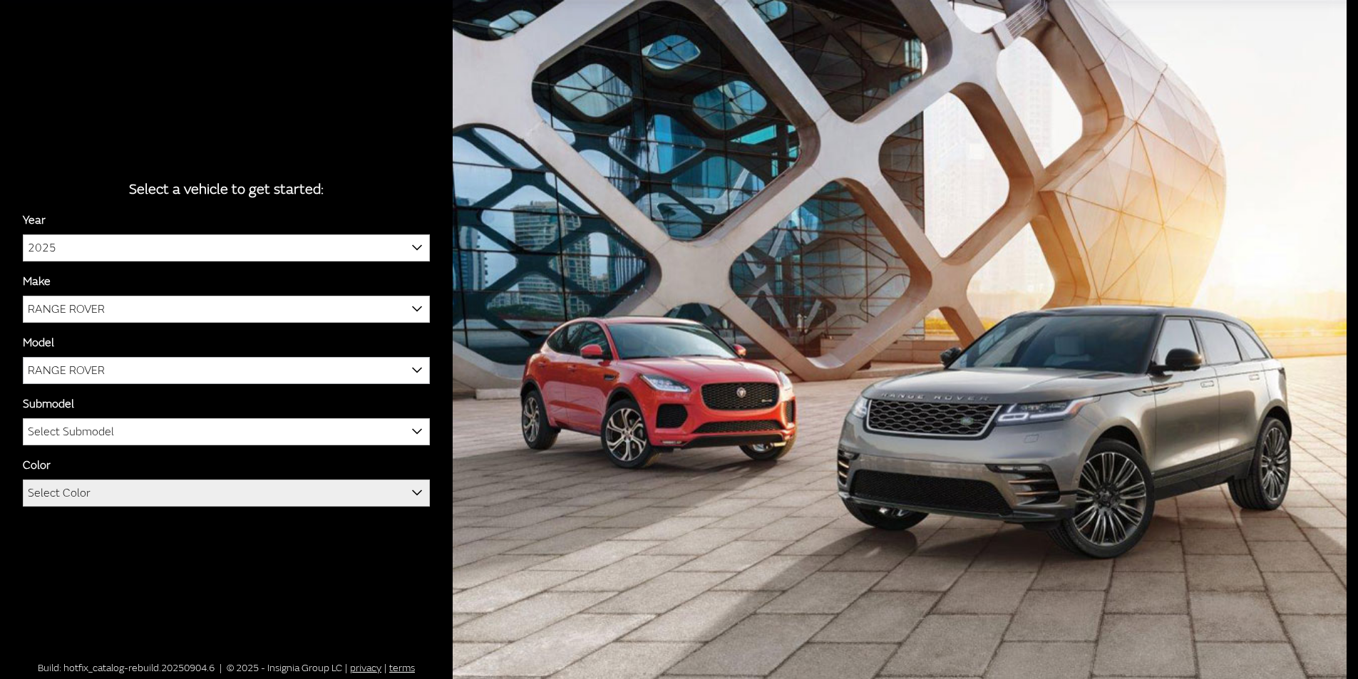 The image size is (1358, 679). Describe the element at coordinates (36, 465) in the screenshot. I see `label: Color` at that location.